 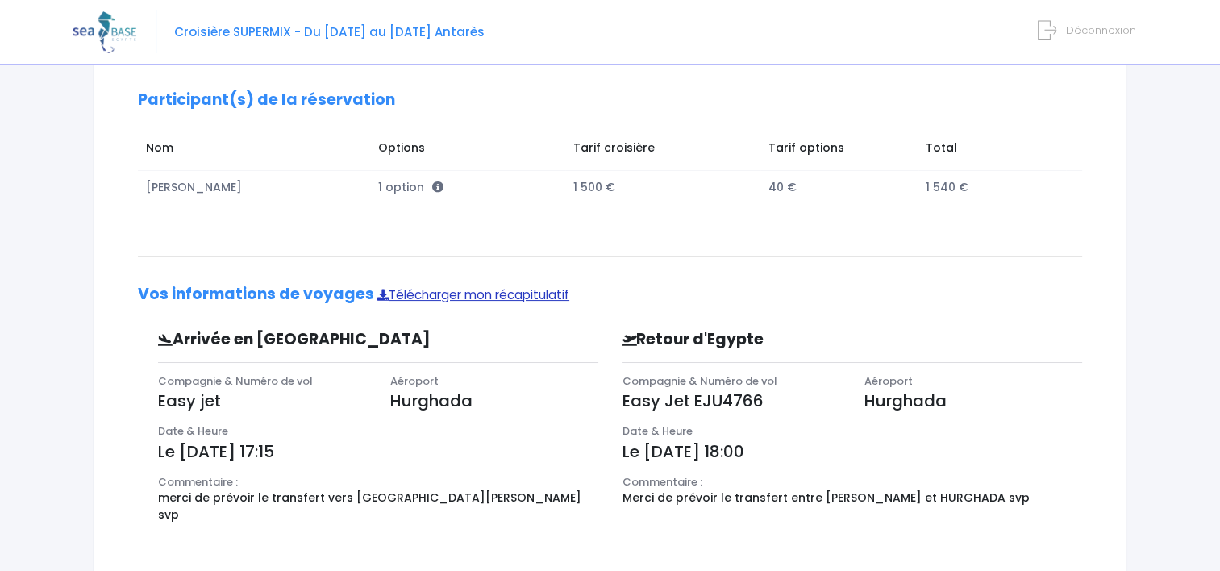 What do you see at coordinates (792, 339) in the screenshot?
I see `h3: Retour d'Egypte` at bounding box center [792, 339].